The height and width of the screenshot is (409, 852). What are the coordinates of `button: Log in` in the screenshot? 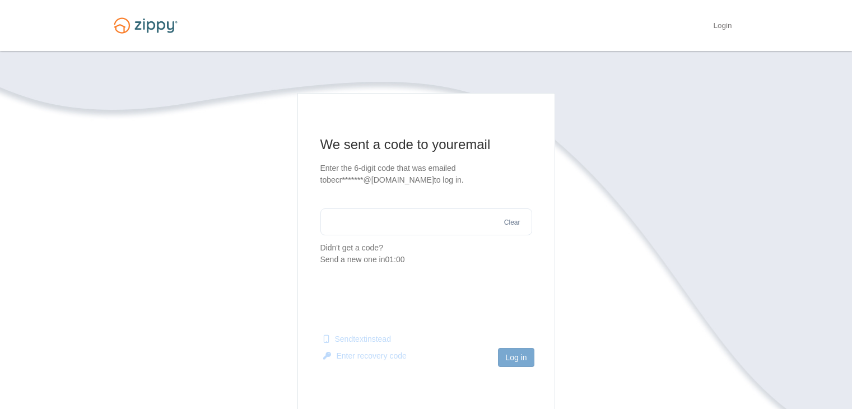 It's located at (516, 357).